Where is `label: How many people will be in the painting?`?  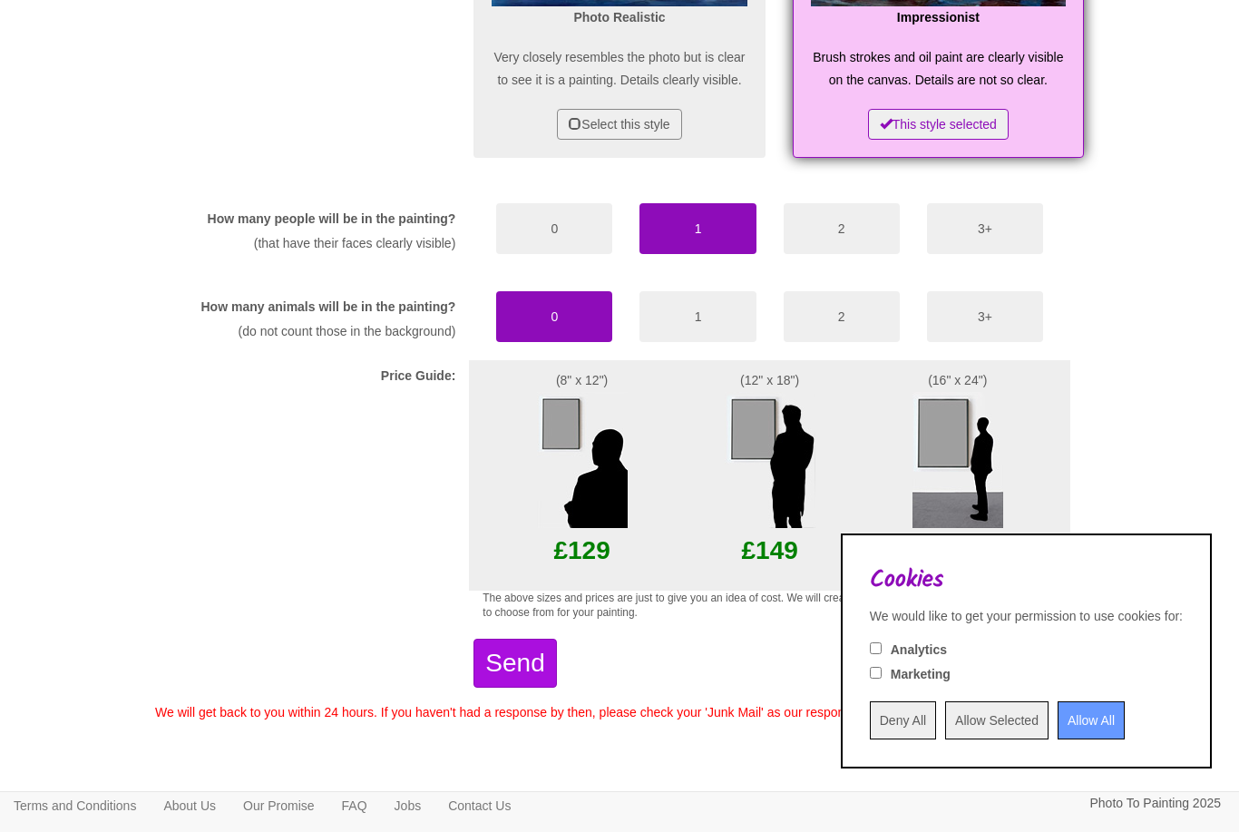 label: How many people will be in the painting? is located at coordinates (332, 219).